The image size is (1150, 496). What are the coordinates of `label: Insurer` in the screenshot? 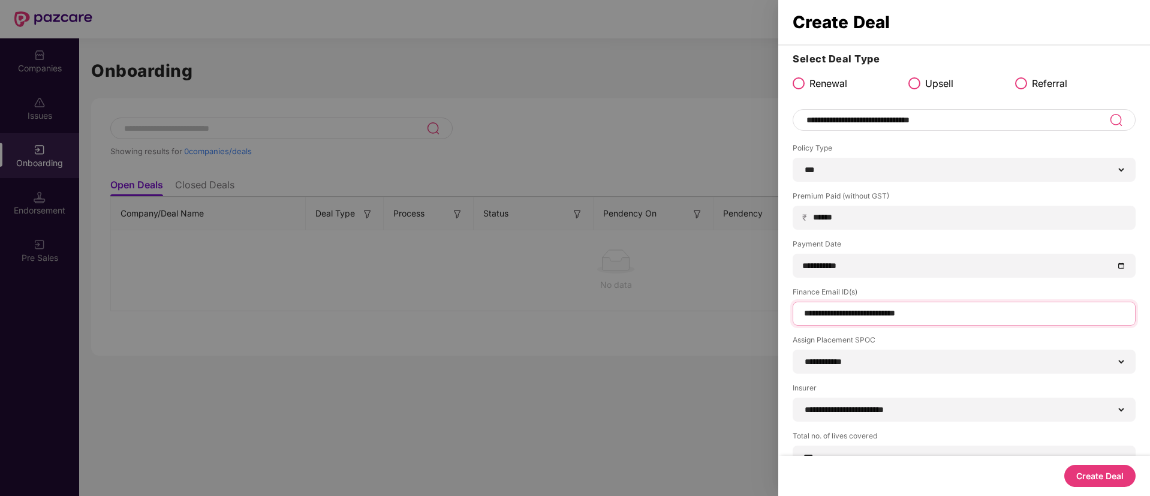 It's located at (964, 390).